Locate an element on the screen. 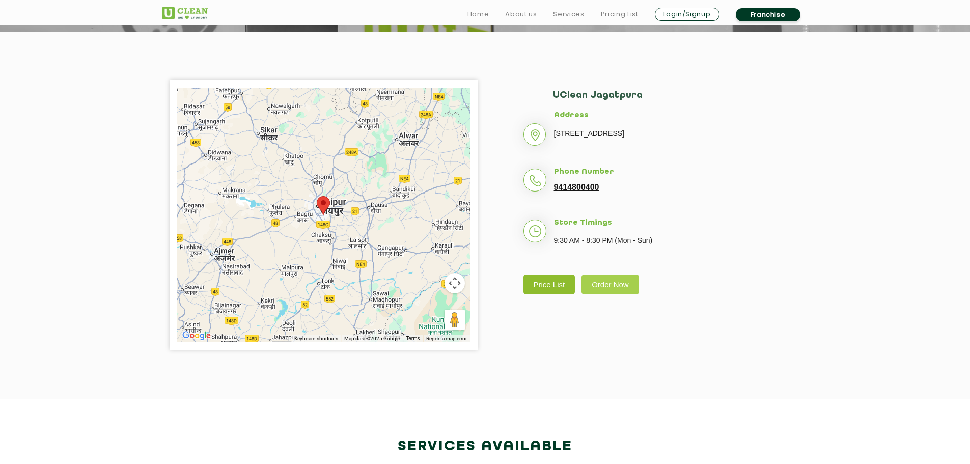  a: Open this area in Google Maps (opens a new window) is located at coordinates (196, 335).